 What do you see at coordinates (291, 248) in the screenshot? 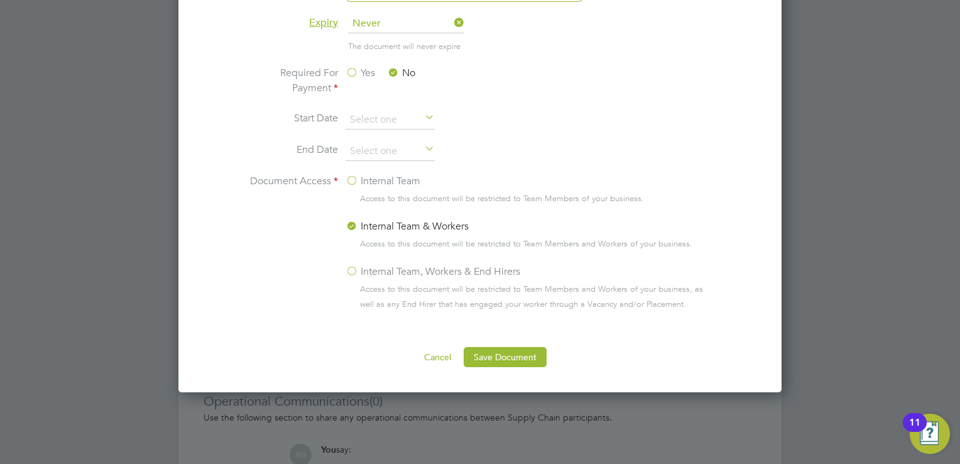
I see `label: Document Access` at bounding box center [291, 248].